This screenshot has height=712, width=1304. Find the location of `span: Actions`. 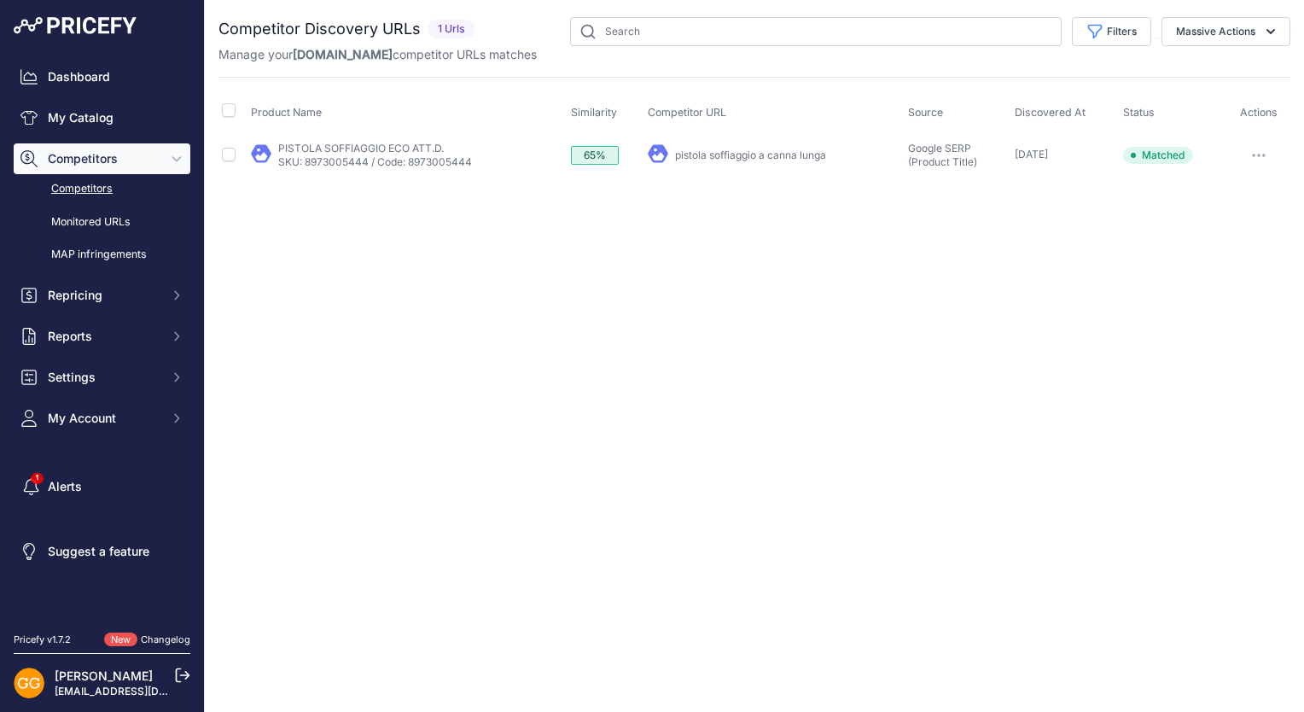

span: Actions is located at coordinates (1259, 112).